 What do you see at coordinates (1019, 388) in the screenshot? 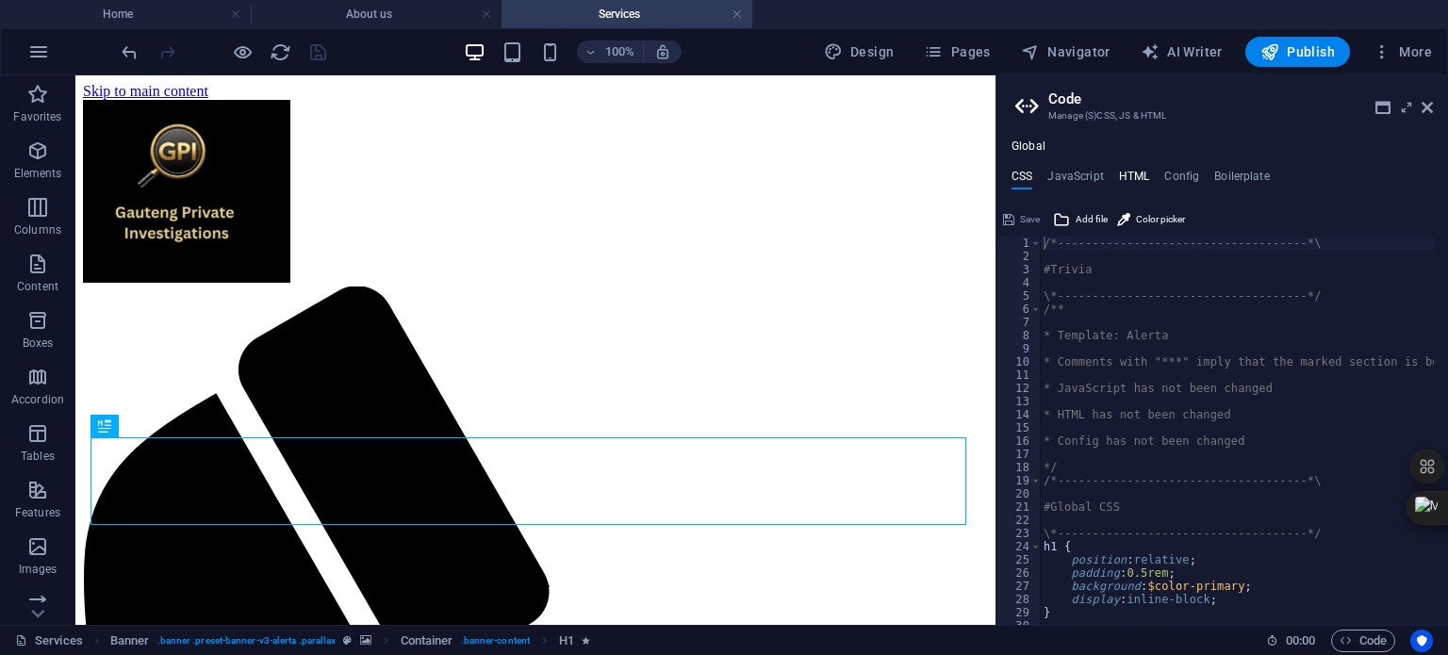
I see `div: 12` at bounding box center [1019, 388].